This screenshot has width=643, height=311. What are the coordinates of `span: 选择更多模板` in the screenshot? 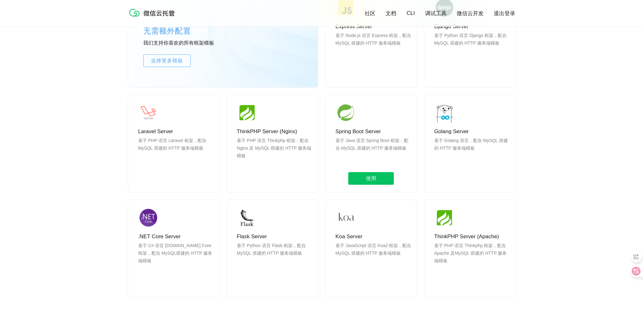 It's located at (167, 61).